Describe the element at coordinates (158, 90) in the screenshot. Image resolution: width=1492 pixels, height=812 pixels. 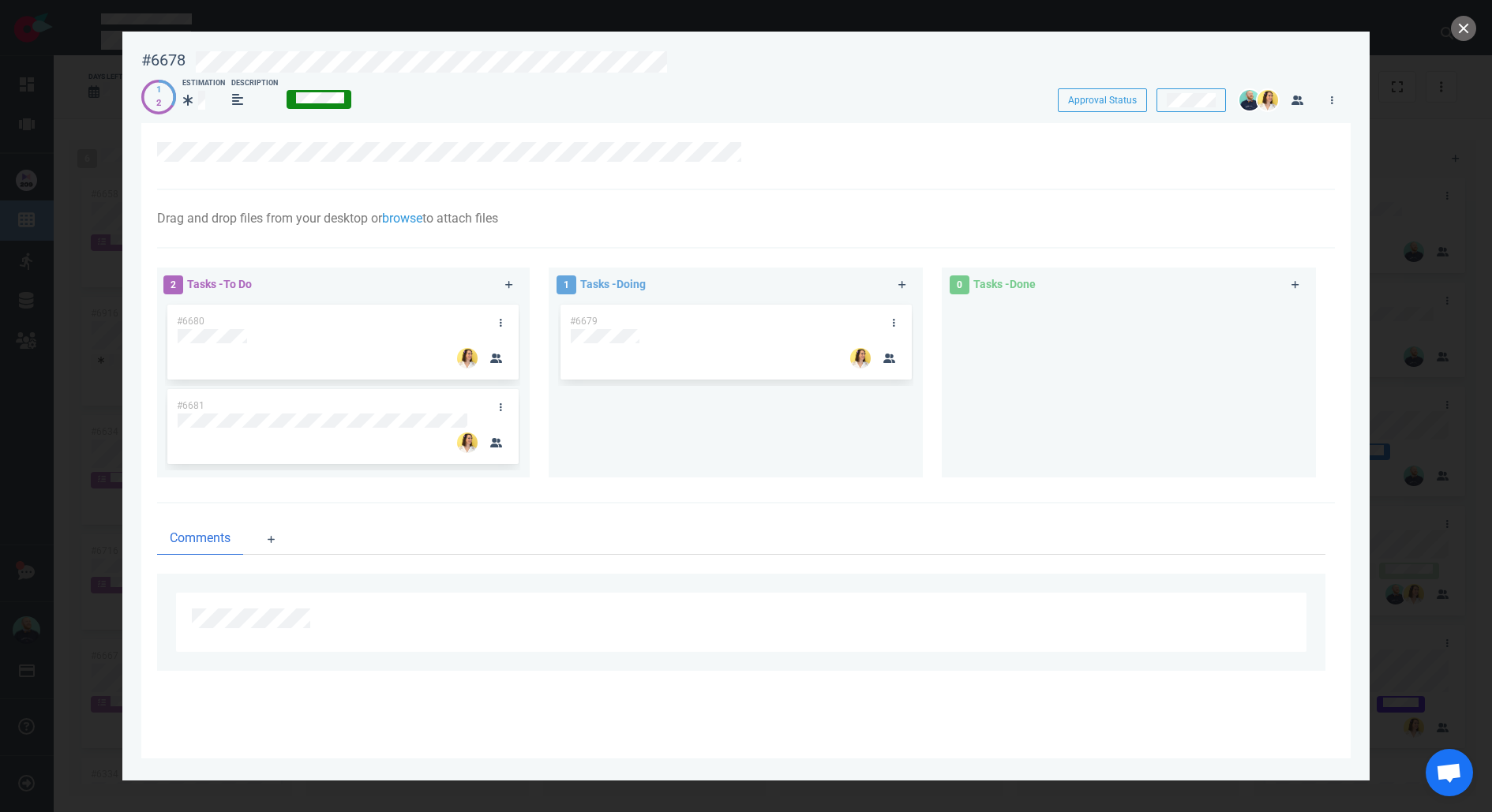
I see `div: 1` at that location.